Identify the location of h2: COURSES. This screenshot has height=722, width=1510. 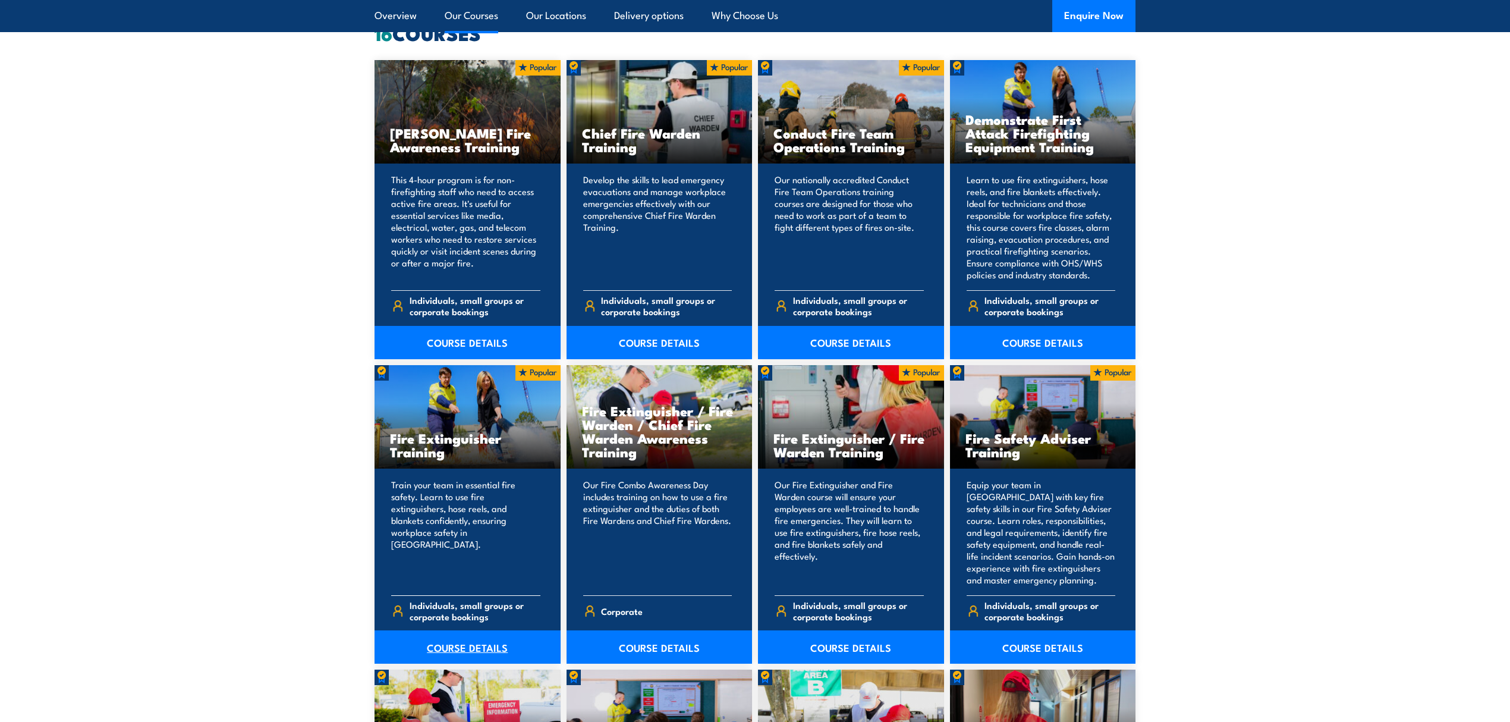
(755, 33).